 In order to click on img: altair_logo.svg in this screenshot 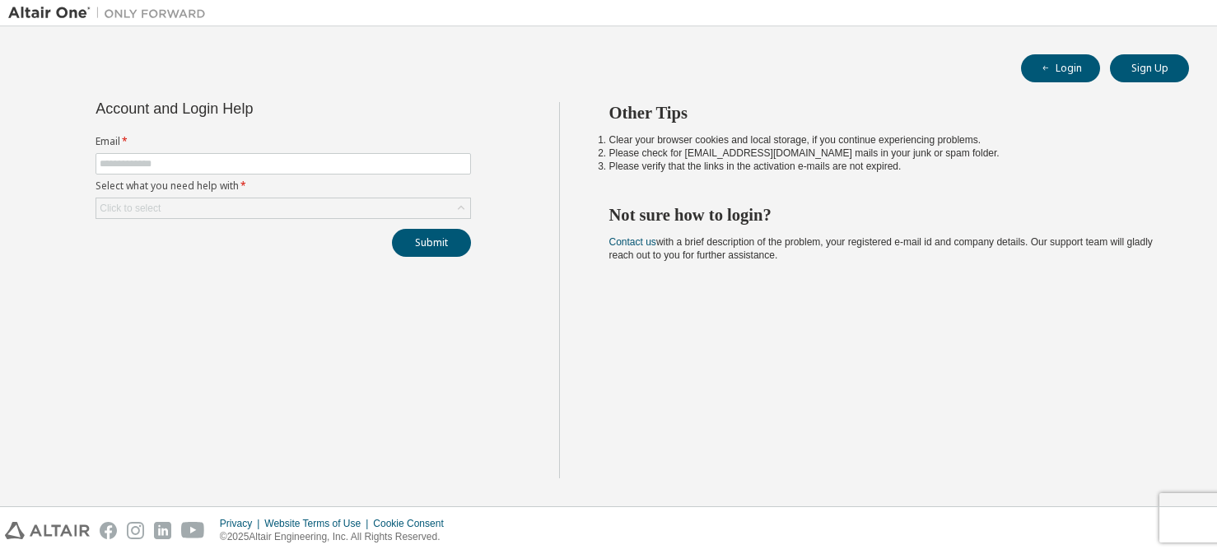, I will do `click(47, 530)`.